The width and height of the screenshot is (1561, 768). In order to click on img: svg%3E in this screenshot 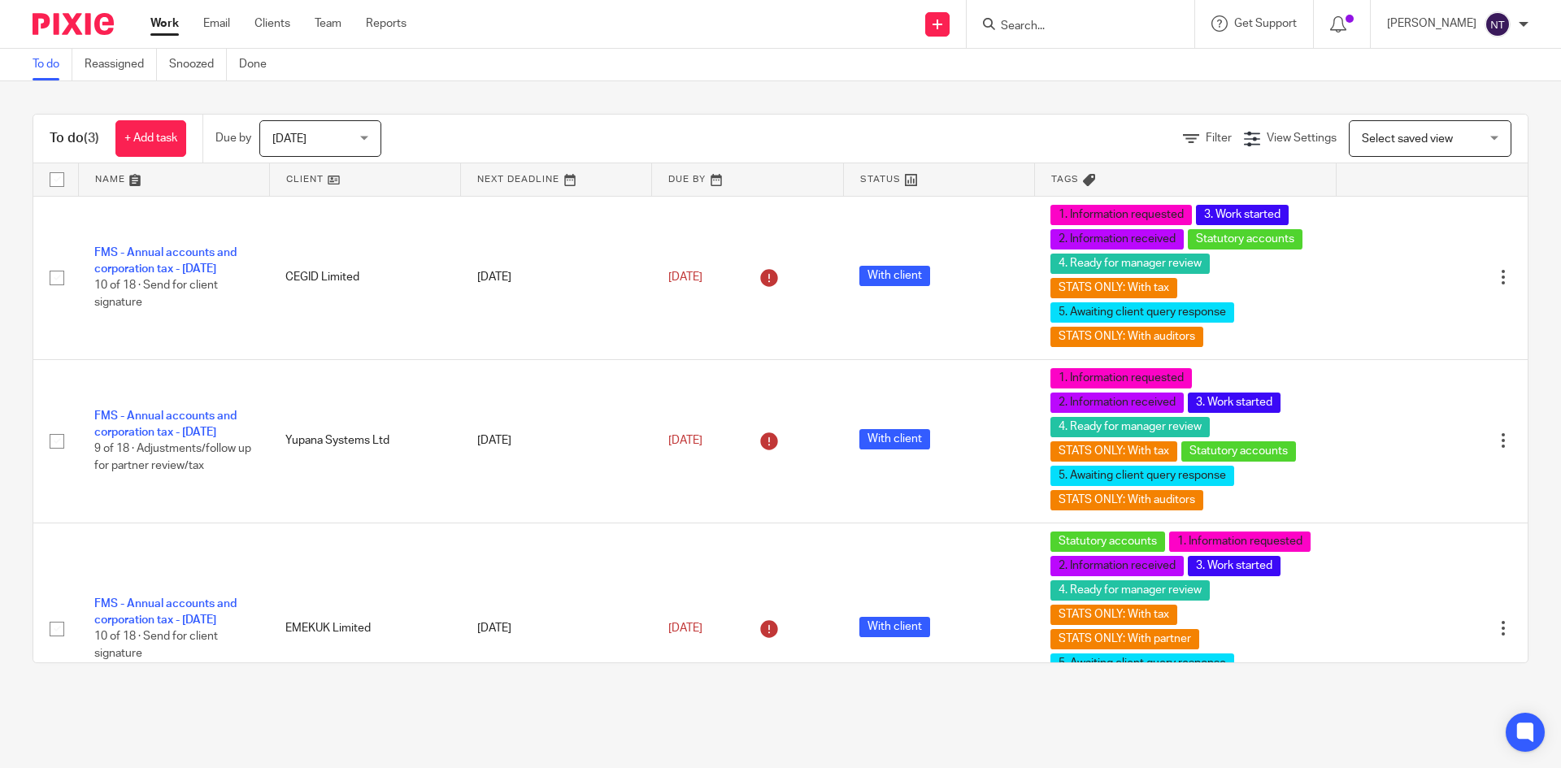, I will do `click(1498, 24)`.